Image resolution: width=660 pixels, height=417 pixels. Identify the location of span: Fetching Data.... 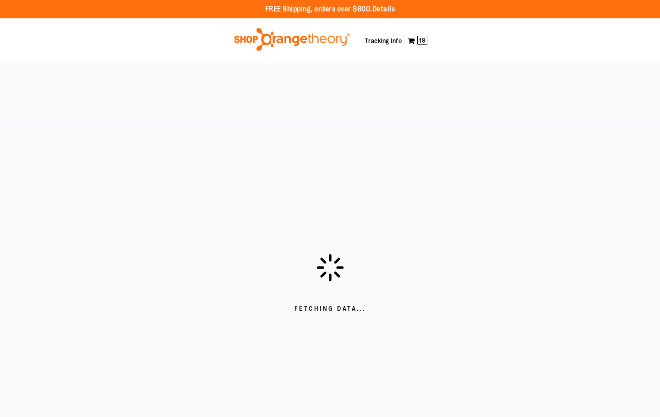
(330, 309).